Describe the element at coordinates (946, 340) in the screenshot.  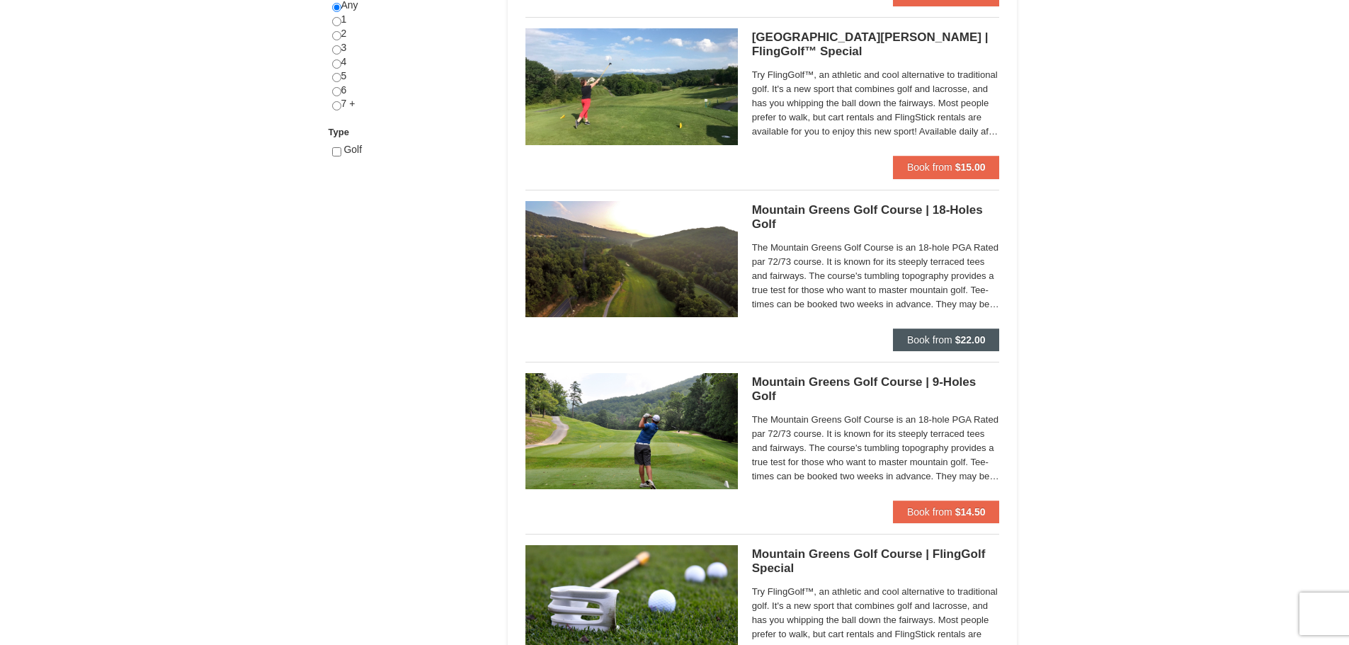
I see `button: Book from $22.00` at that location.